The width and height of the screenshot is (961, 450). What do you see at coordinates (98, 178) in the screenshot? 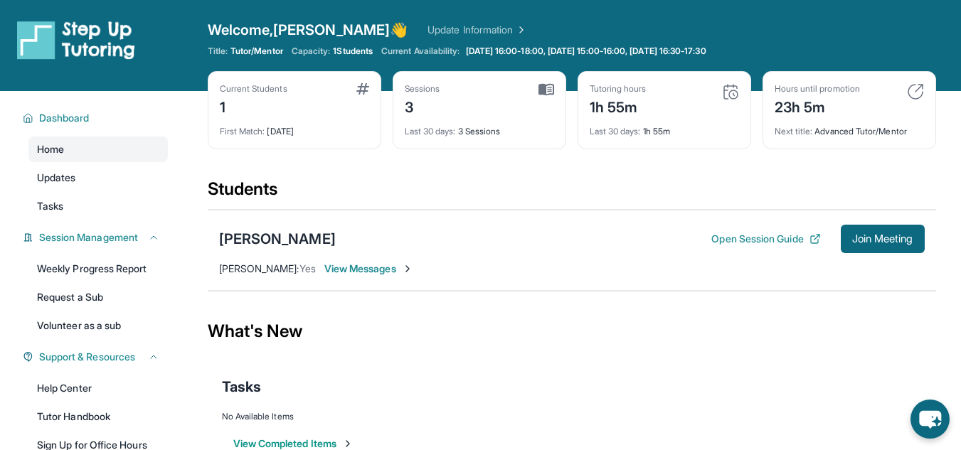
I see `a: Updates` at bounding box center [98, 178].